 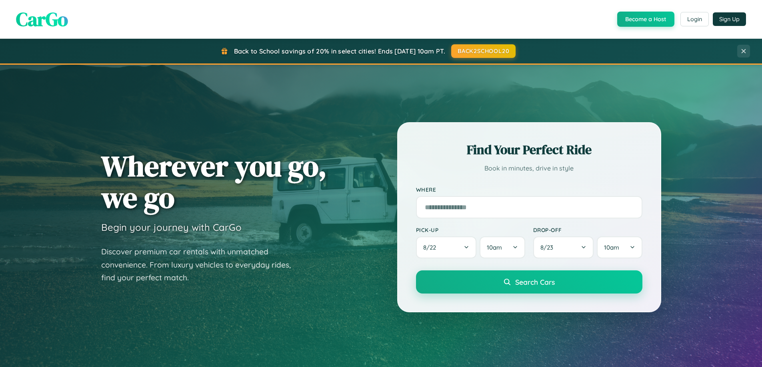 What do you see at coordinates (645, 19) in the screenshot?
I see `button: Become a Host` at bounding box center [645, 19].